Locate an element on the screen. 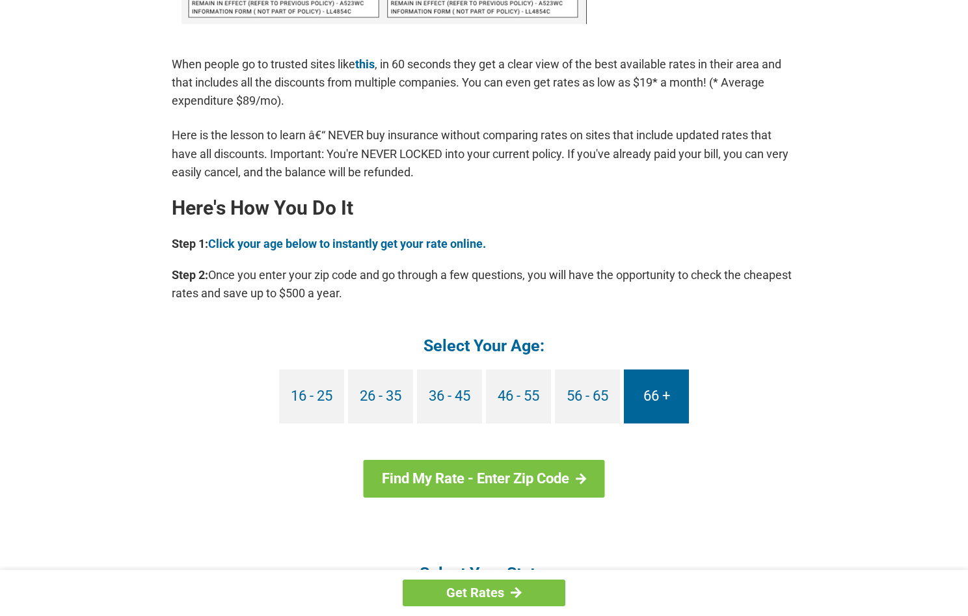 This screenshot has width=968, height=616. b: Step 2: is located at coordinates (190, 275).